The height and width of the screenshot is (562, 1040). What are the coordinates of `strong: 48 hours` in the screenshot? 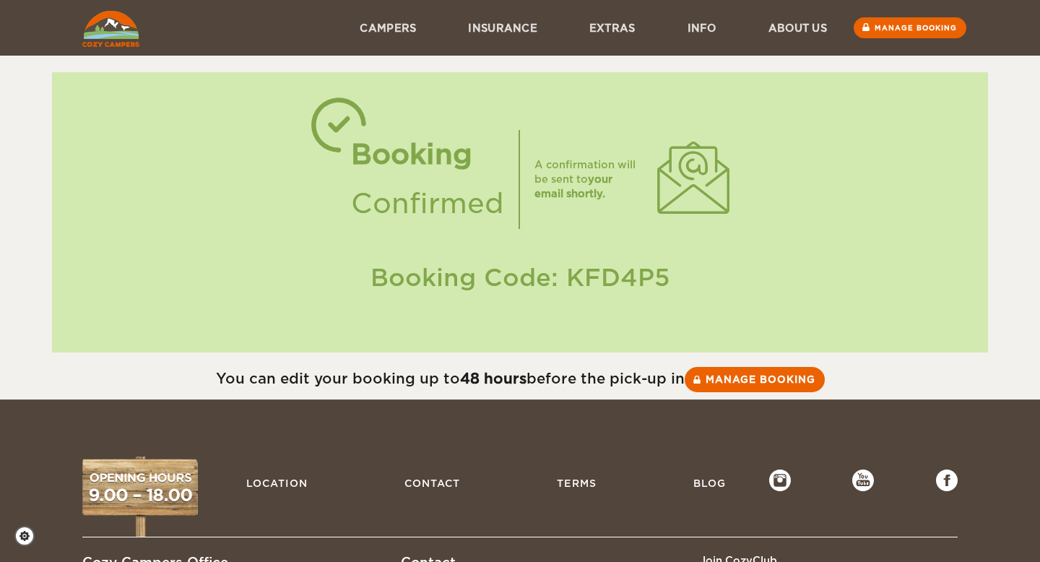 It's located at (493, 378).